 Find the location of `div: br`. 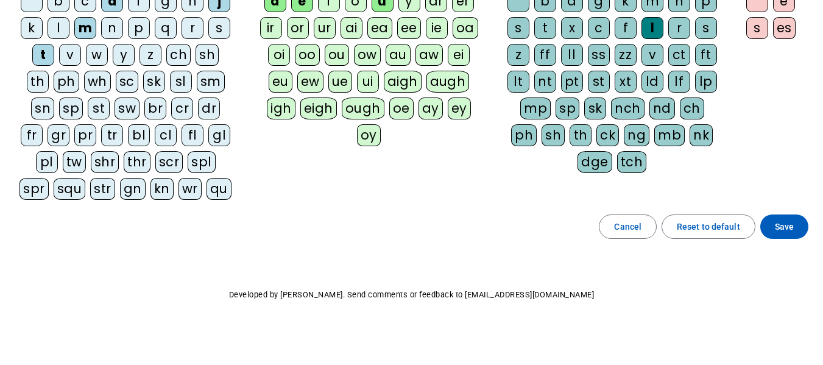

div: br is located at coordinates (155, 108).